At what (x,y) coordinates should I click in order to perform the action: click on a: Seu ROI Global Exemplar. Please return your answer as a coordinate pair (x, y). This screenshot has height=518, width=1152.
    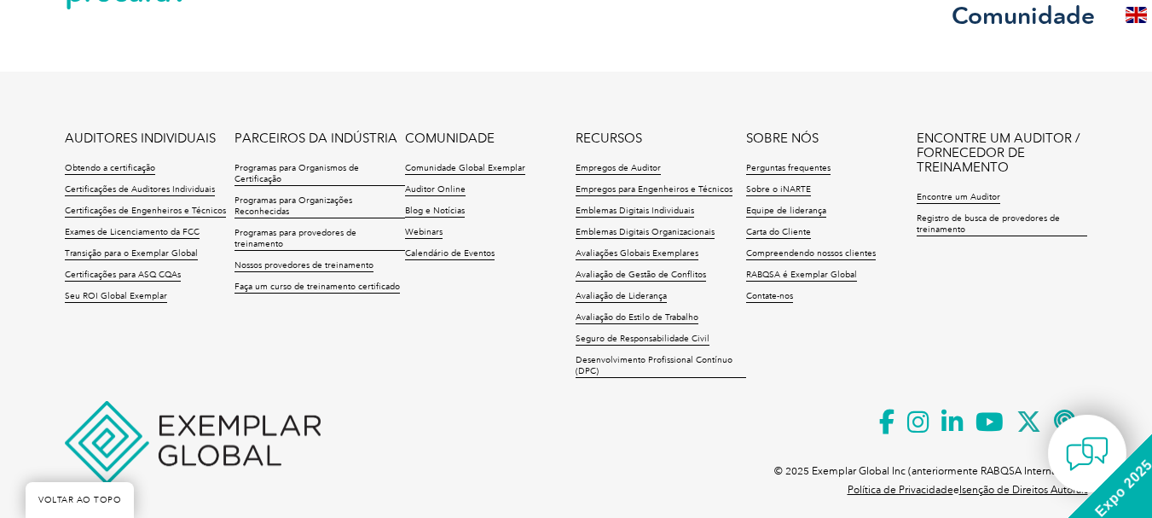
    Looking at the image, I should click on (116, 297).